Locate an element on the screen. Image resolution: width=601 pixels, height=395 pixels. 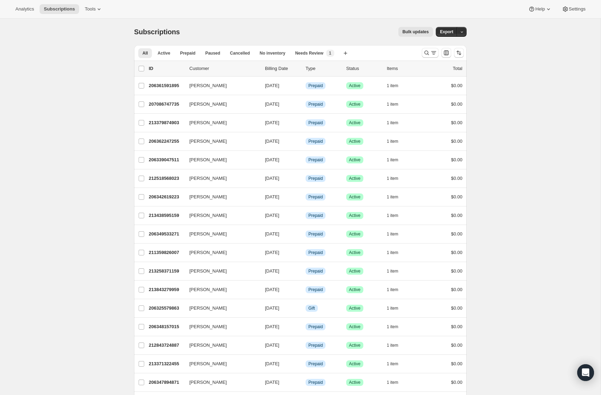
button: Bulk updates is located at coordinates (416, 32).